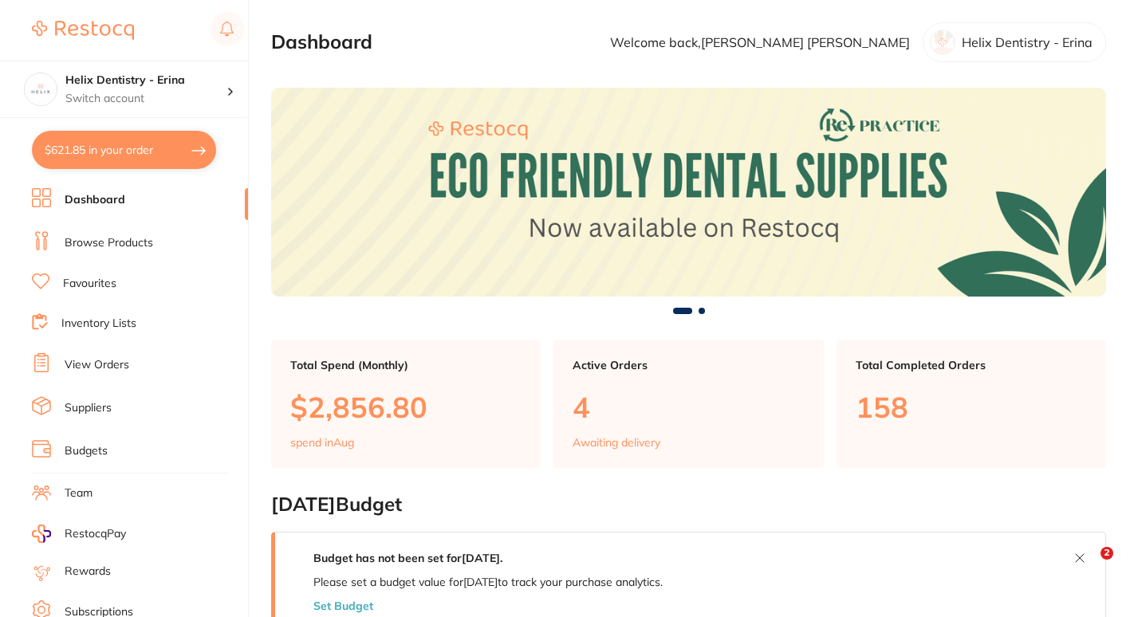 This screenshot has width=1138, height=617. Describe the element at coordinates (78, 493) in the screenshot. I see `a: Team` at that location.